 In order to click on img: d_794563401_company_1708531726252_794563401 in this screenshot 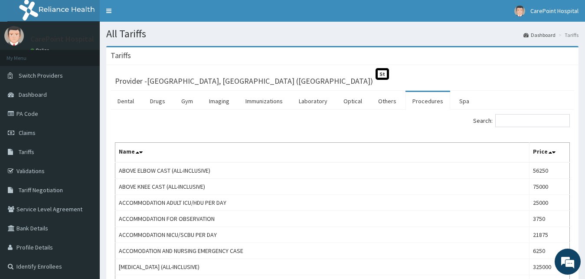, I will do `click(26, 54)`.